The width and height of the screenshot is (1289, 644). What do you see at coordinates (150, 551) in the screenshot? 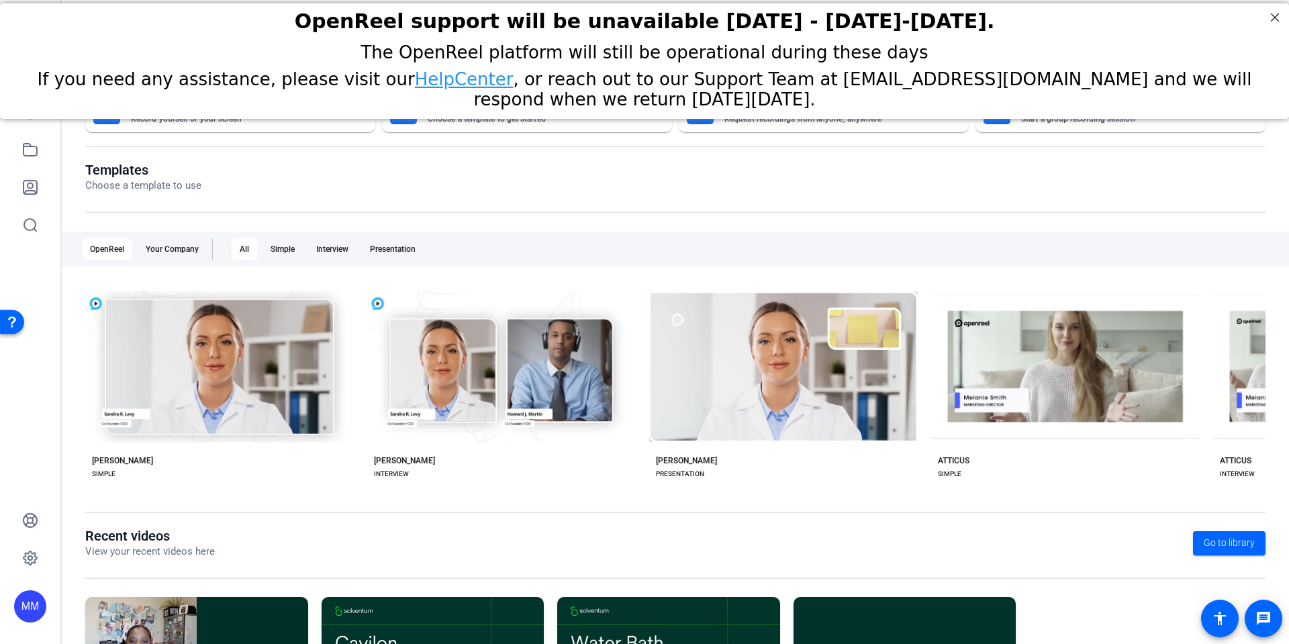
I see `p: View your recent videos here` at bounding box center [150, 551].